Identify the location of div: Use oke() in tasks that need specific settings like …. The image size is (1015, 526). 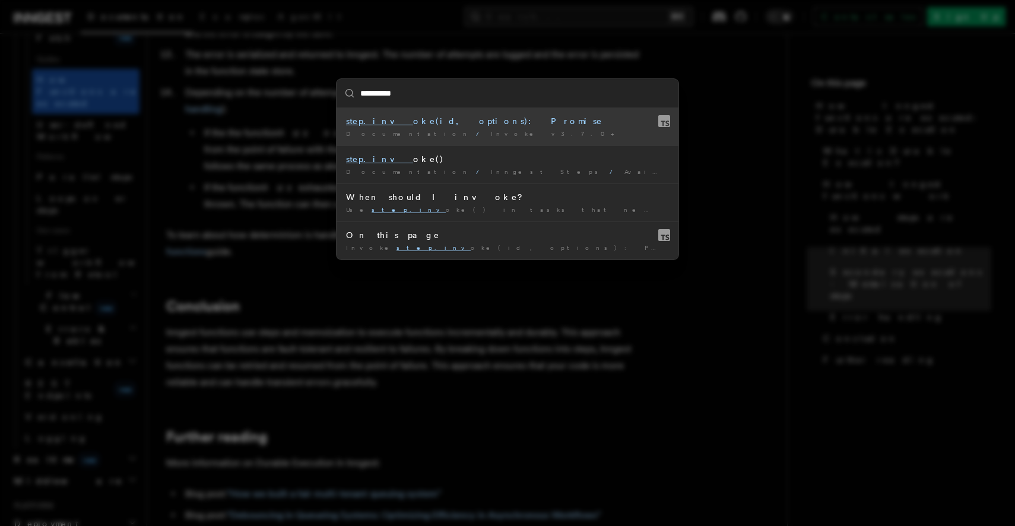
(508, 210).